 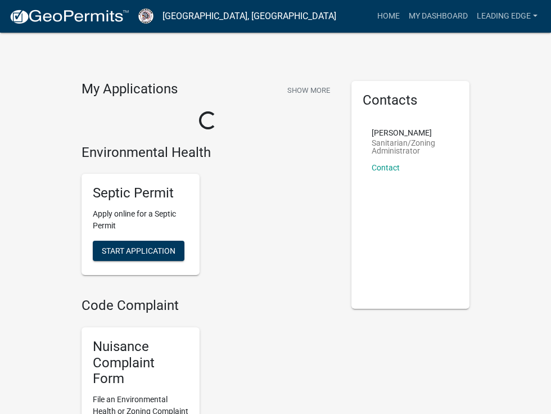 What do you see at coordinates (141, 193) in the screenshot?
I see `h5: Septic Permit` at bounding box center [141, 193].